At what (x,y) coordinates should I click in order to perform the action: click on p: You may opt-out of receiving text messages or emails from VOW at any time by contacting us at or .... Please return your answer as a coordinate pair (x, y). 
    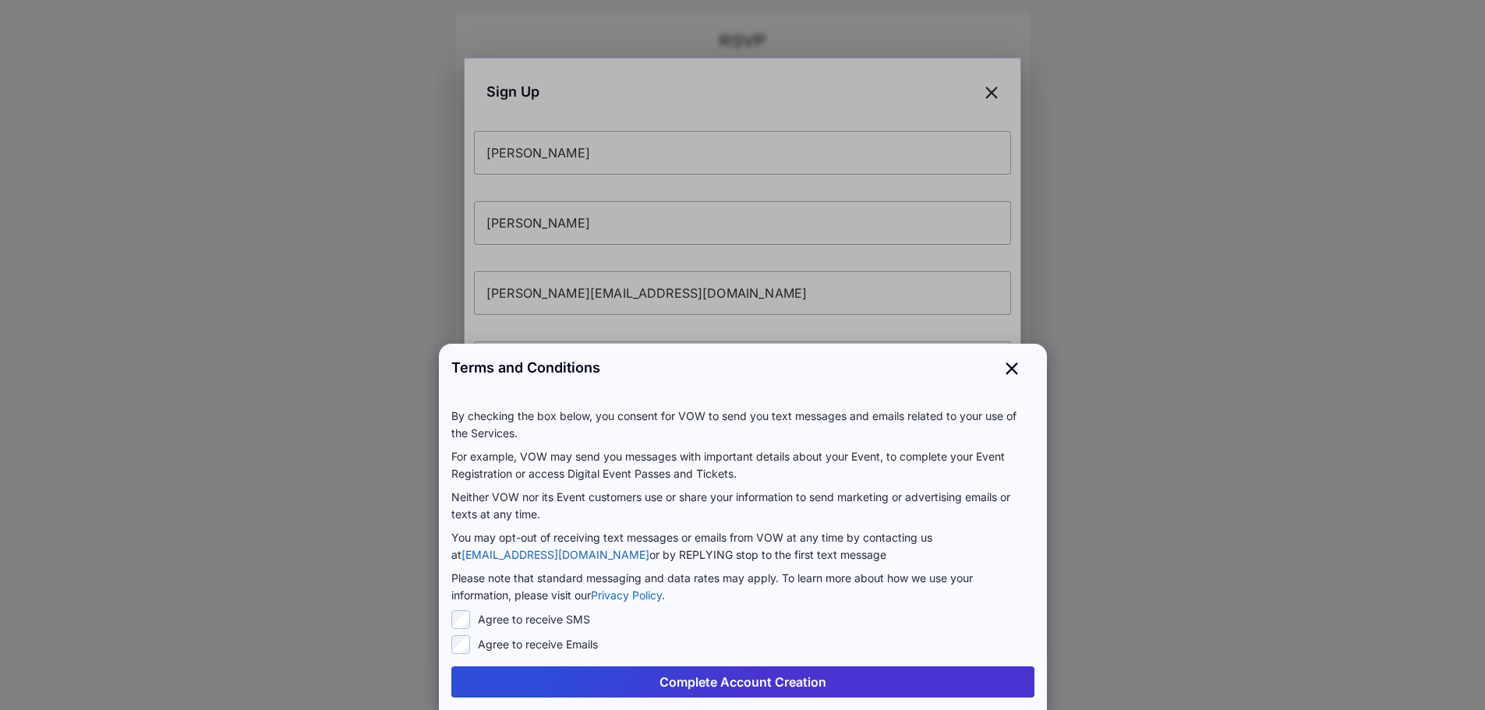
    Looking at the image, I should click on (743, 547).